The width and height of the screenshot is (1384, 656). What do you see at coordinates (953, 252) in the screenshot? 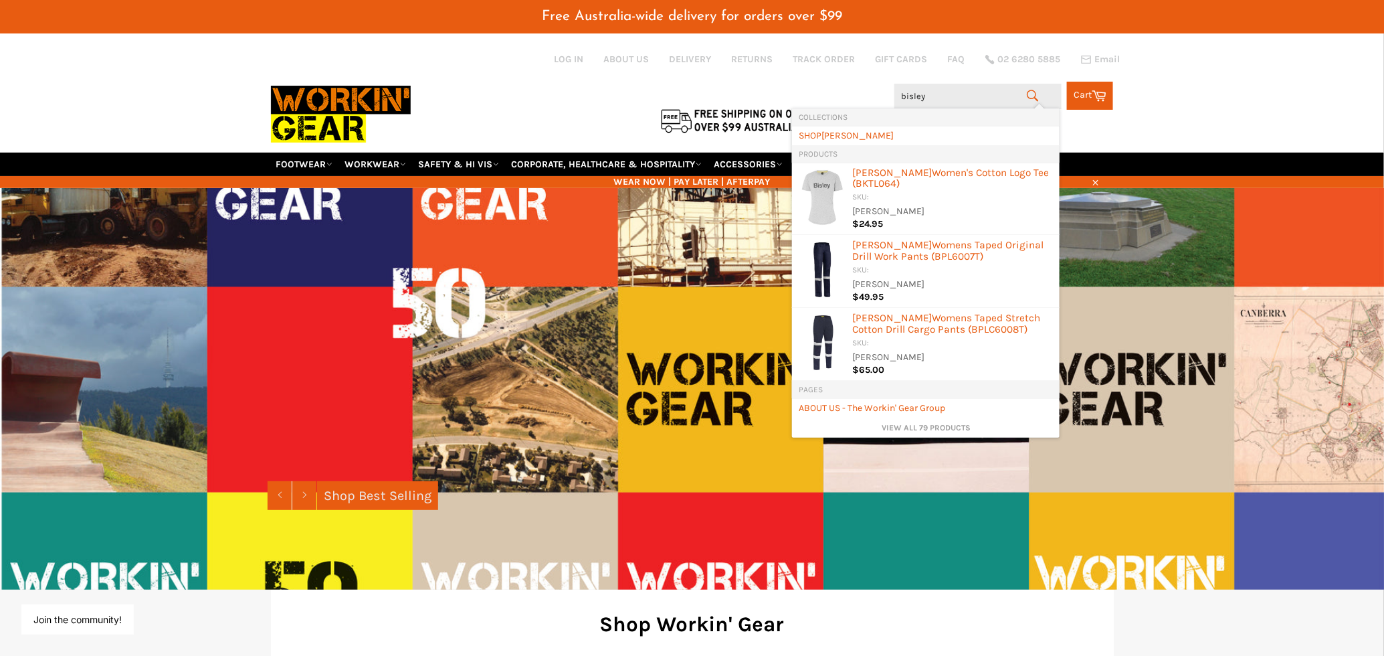
I see `div: Womens Taped Original Drill Work Pants (BPL6007T)` at bounding box center [953, 252].